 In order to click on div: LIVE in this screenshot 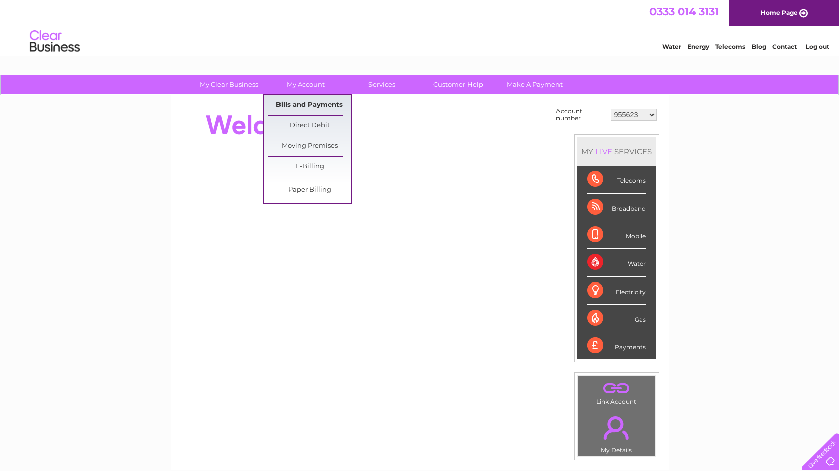, I will do `click(604, 151)`.